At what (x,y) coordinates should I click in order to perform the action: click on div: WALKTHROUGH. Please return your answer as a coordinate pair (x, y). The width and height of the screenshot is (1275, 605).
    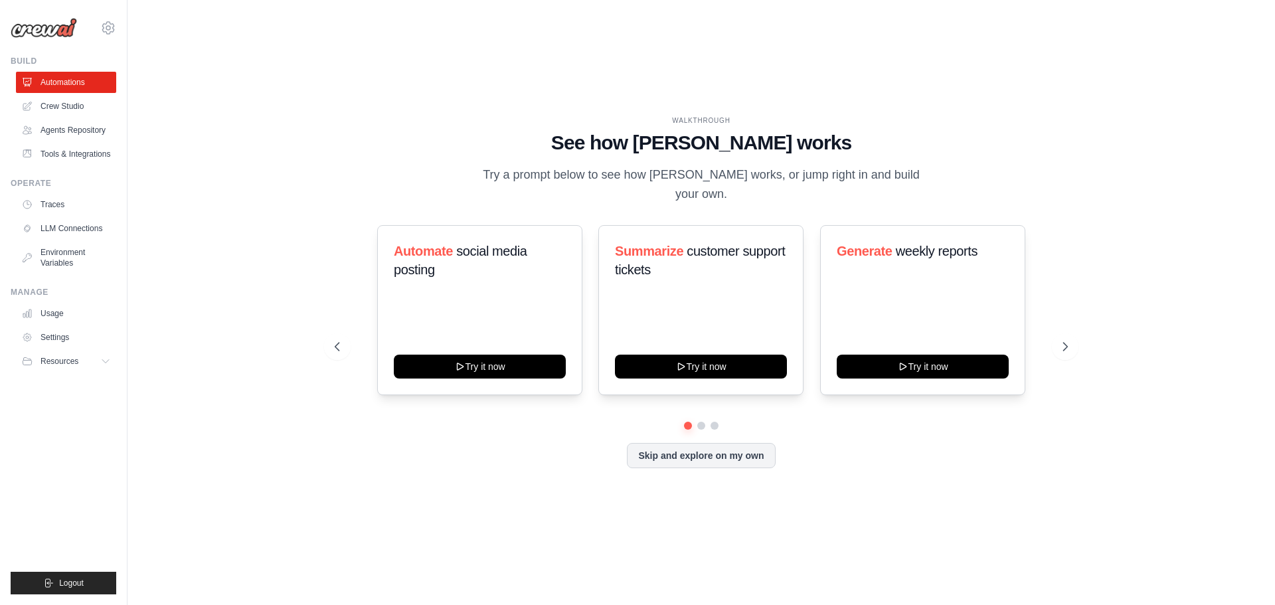
    Looking at the image, I should click on (701, 120).